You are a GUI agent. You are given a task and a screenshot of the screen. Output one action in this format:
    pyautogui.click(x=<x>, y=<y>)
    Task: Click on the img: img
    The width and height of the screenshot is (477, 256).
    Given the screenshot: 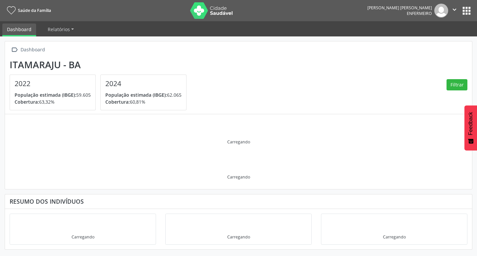 What is the action you would take?
    pyautogui.click(x=441, y=11)
    